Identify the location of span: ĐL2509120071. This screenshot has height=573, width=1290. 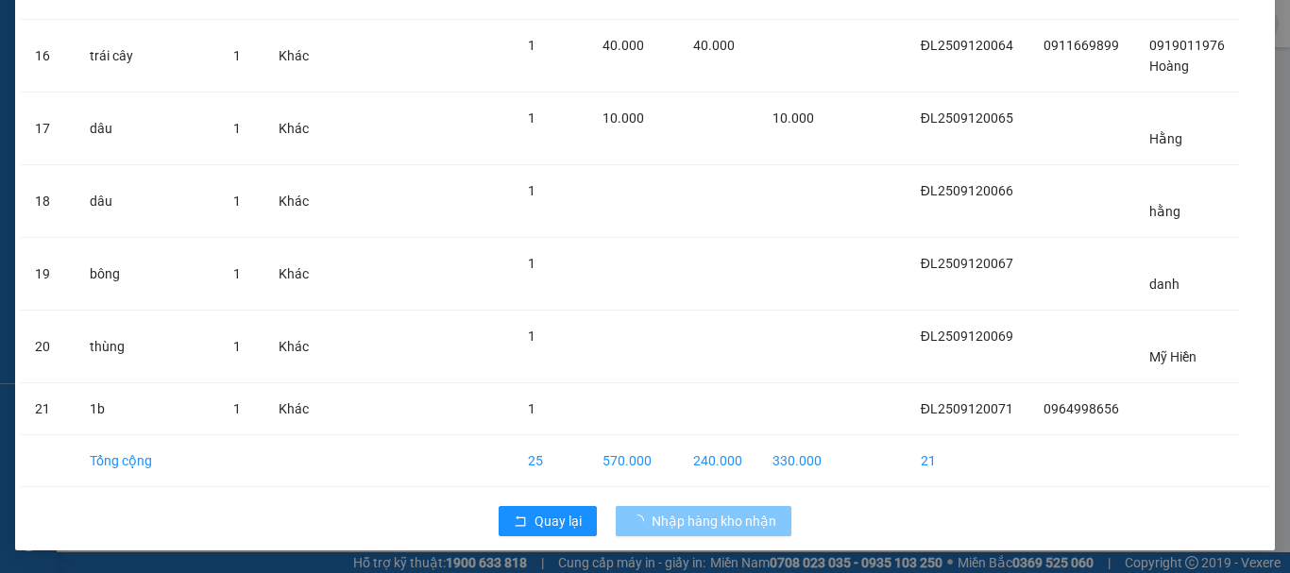
(967, 409).